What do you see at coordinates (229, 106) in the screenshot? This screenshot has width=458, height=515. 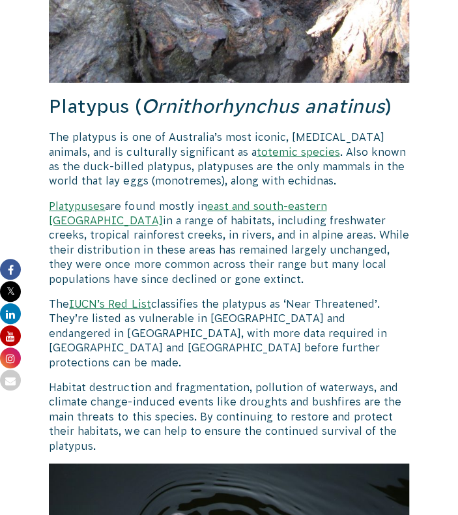 I see `h3: Platypus ( )` at bounding box center [229, 106].